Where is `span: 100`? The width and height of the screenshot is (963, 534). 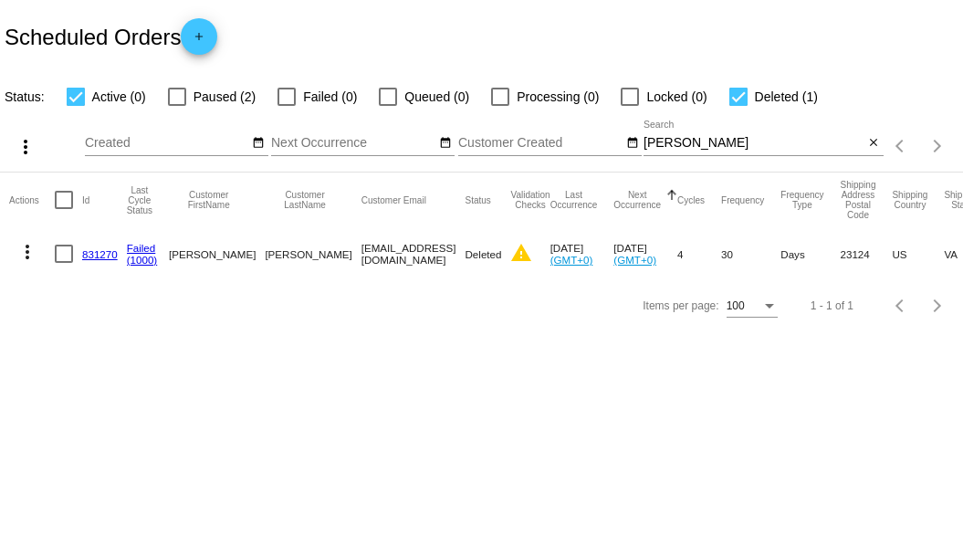 span: 100 is located at coordinates (736, 306).